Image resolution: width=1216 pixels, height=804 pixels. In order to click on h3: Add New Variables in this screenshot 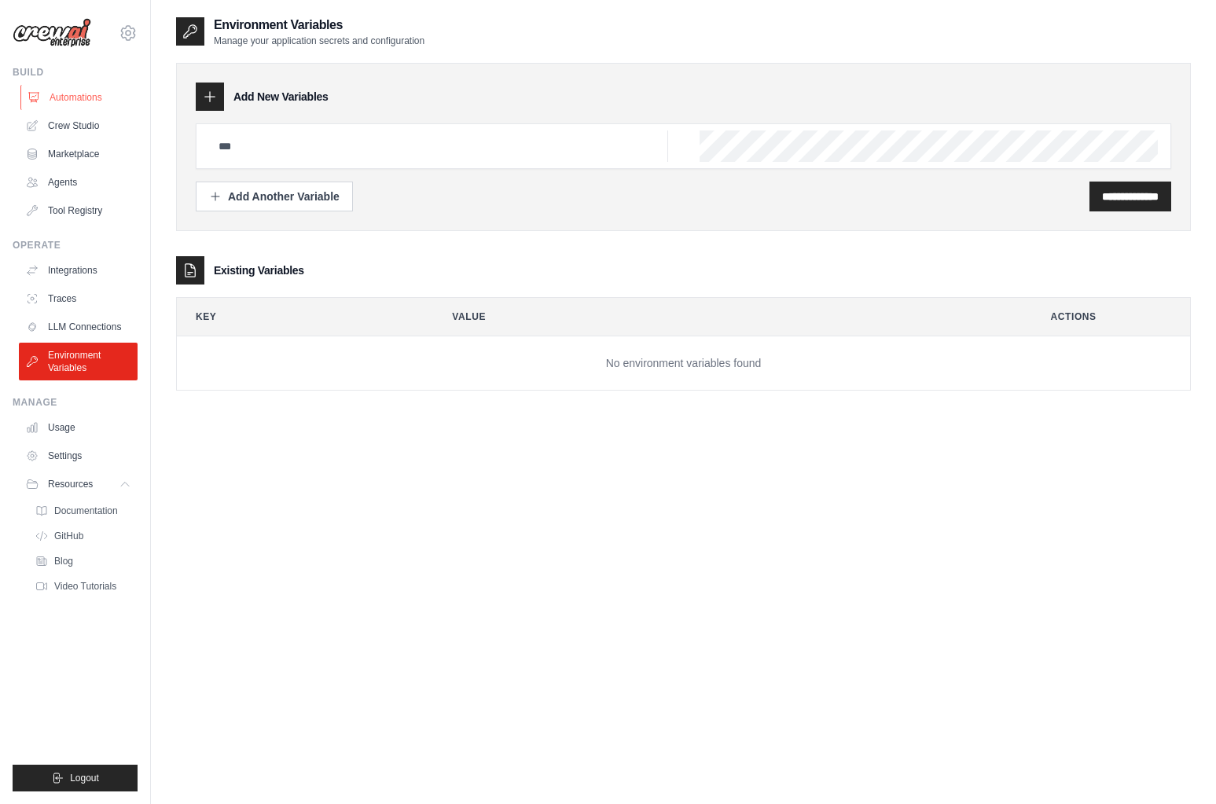, I will do `click(281, 97)`.